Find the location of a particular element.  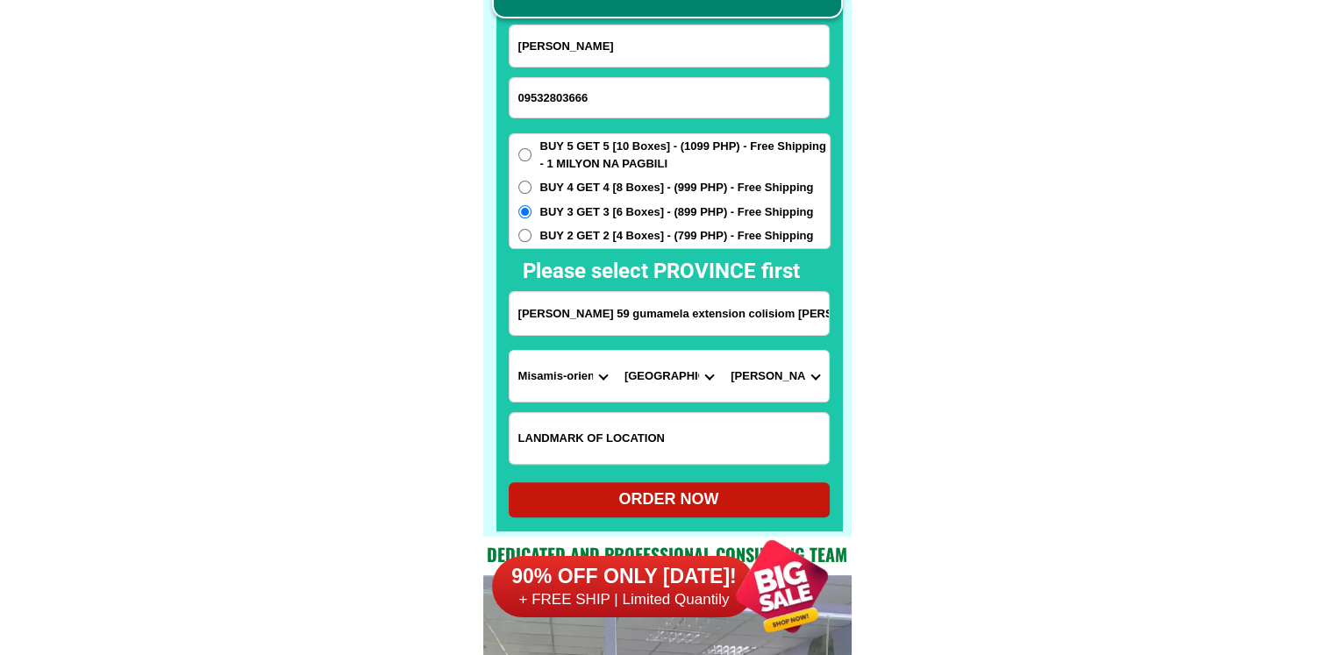

input: BUY 2 GET 2 [4 Boxes] - (799 PHP) - Free Shipping is located at coordinates (525, 235).